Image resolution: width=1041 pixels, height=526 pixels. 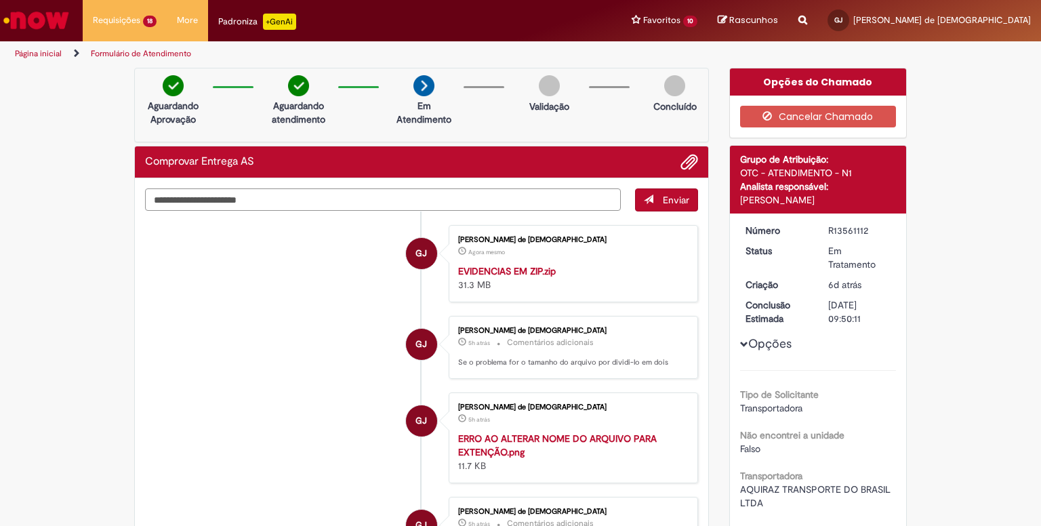 What do you see at coordinates (666, 200) in the screenshot?
I see `button: Enviar` at bounding box center [666, 200].